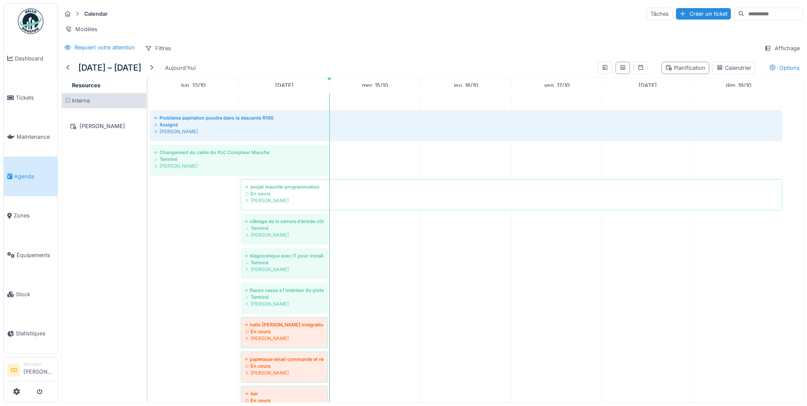 Image resolution: width=807 pixels, height=406 pixels. I want to click on a: 16 octobre 2025, so click(466, 85).